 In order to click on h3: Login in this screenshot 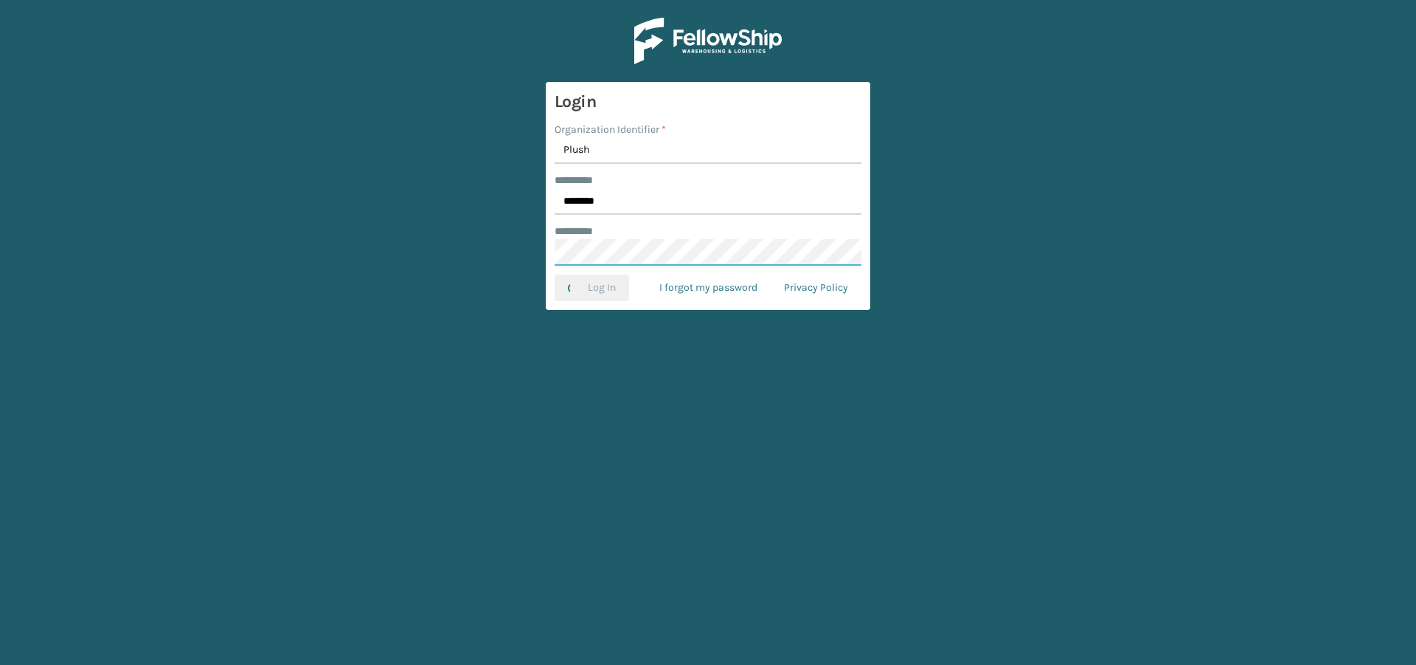, I will do `click(708, 102)`.